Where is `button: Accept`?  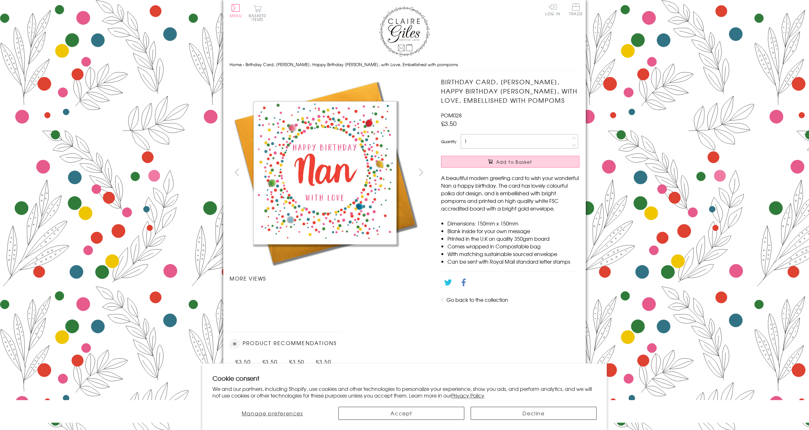
button: Accept is located at coordinates (401, 413).